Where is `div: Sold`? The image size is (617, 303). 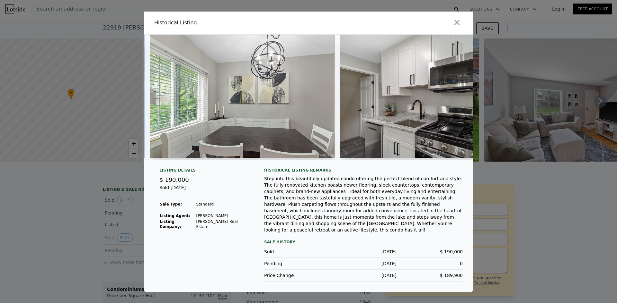 div: Sold is located at coordinates (297, 252).